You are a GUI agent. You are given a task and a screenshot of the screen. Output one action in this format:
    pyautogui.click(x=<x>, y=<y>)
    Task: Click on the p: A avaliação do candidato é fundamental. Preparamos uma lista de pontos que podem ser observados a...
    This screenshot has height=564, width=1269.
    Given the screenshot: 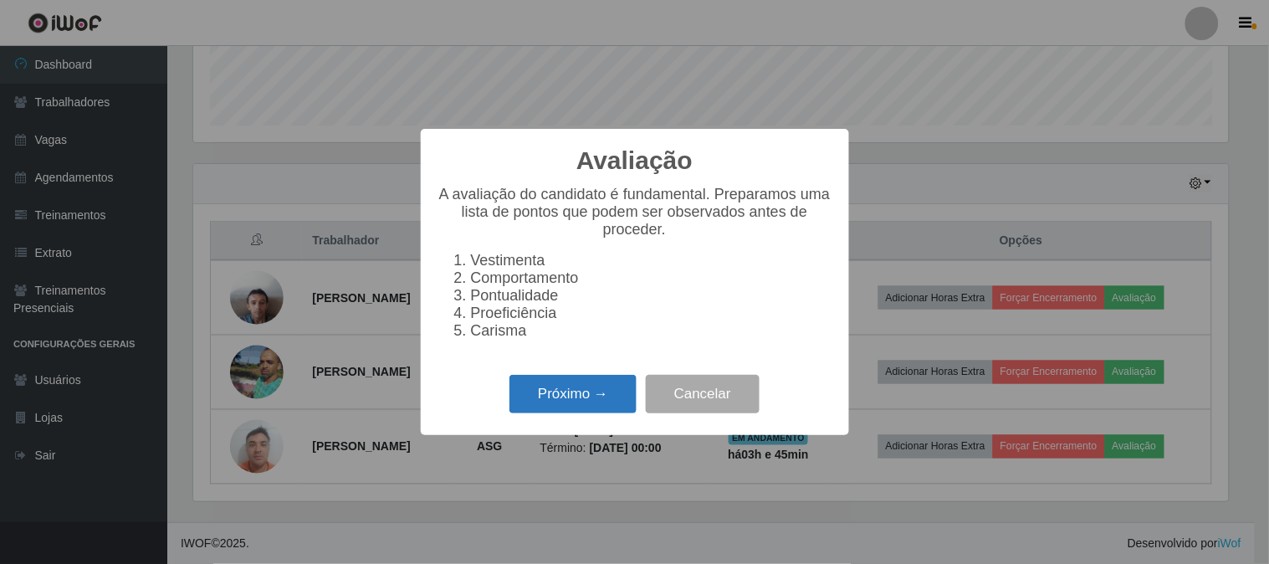 What is the action you would take?
    pyautogui.click(x=635, y=212)
    